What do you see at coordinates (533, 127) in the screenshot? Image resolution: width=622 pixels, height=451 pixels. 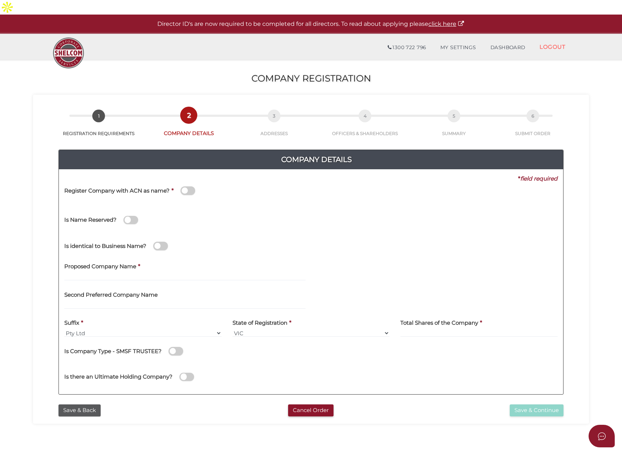 I see `a: 6SUBMIT ORDER` at bounding box center [533, 127].